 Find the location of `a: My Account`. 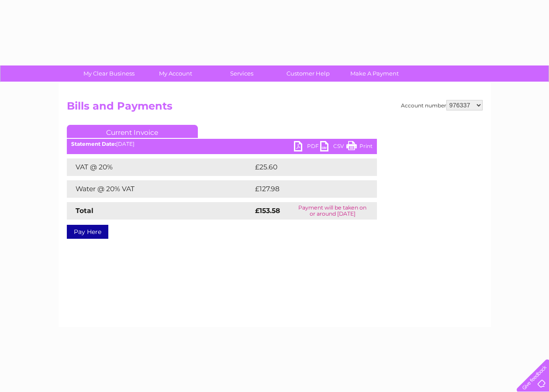

a: My Account is located at coordinates (175, 73).